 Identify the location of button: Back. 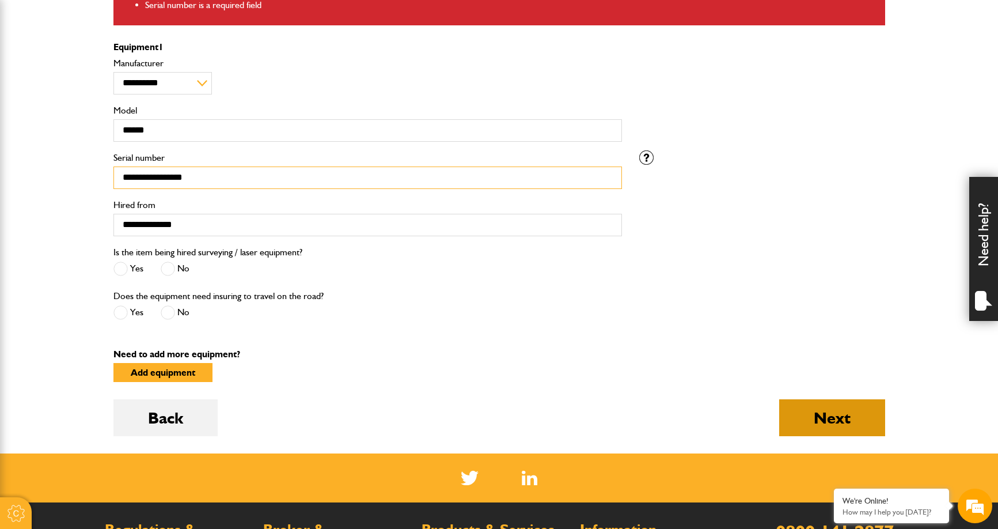
(165, 418).